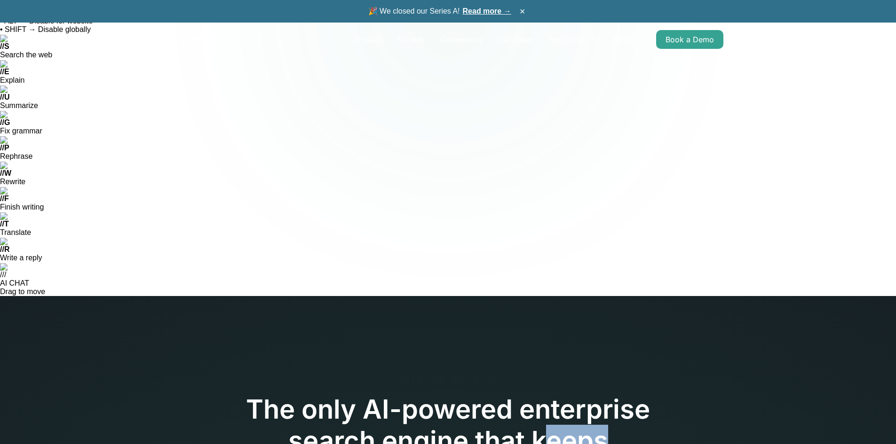 Image resolution: width=896 pixels, height=444 pixels. What do you see at coordinates (623, 39) in the screenshot?
I see `a: About` at bounding box center [623, 39].